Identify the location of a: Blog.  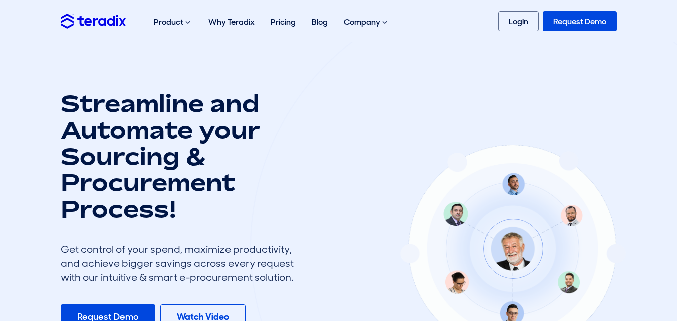
(320, 22).